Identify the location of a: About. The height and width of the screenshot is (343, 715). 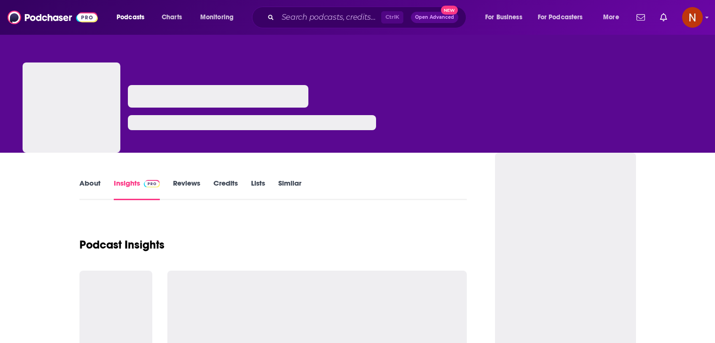
(90, 189).